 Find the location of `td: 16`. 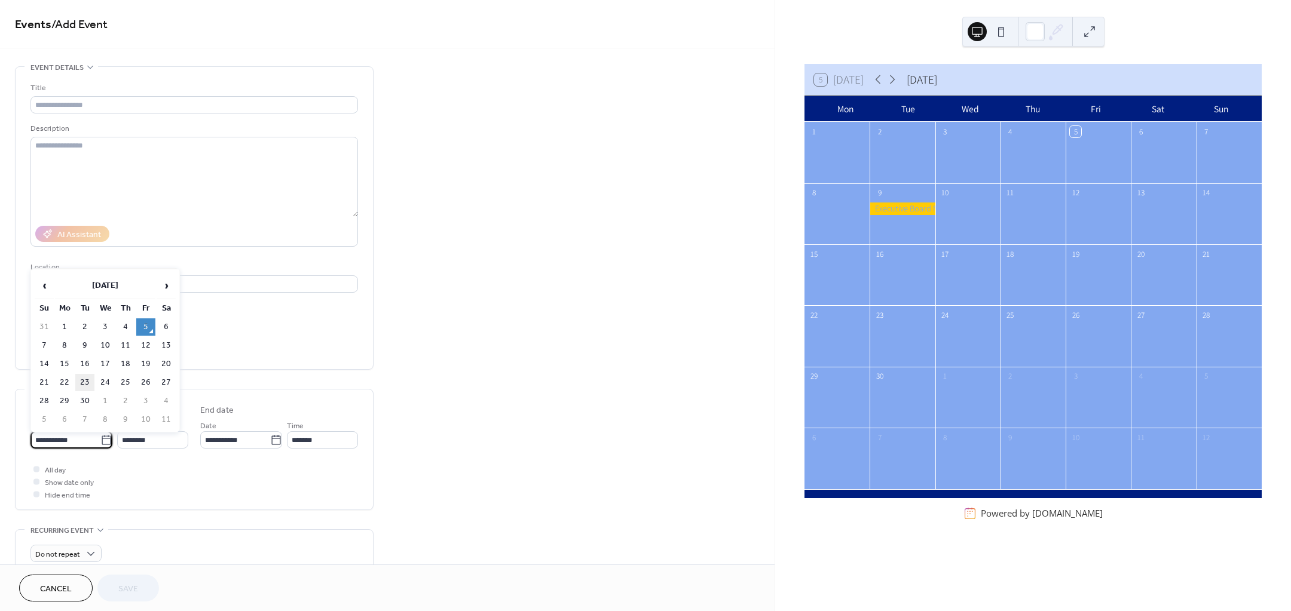

td: 16 is located at coordinates (85, 364).